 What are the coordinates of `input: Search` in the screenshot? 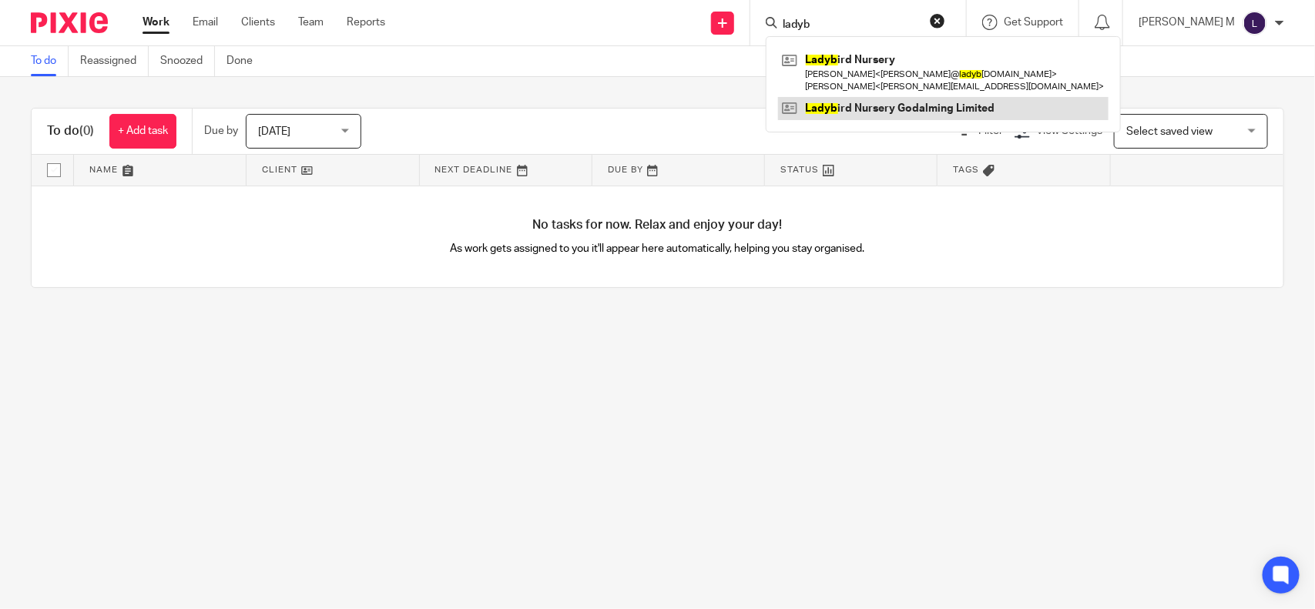 It's located at (850, 25).